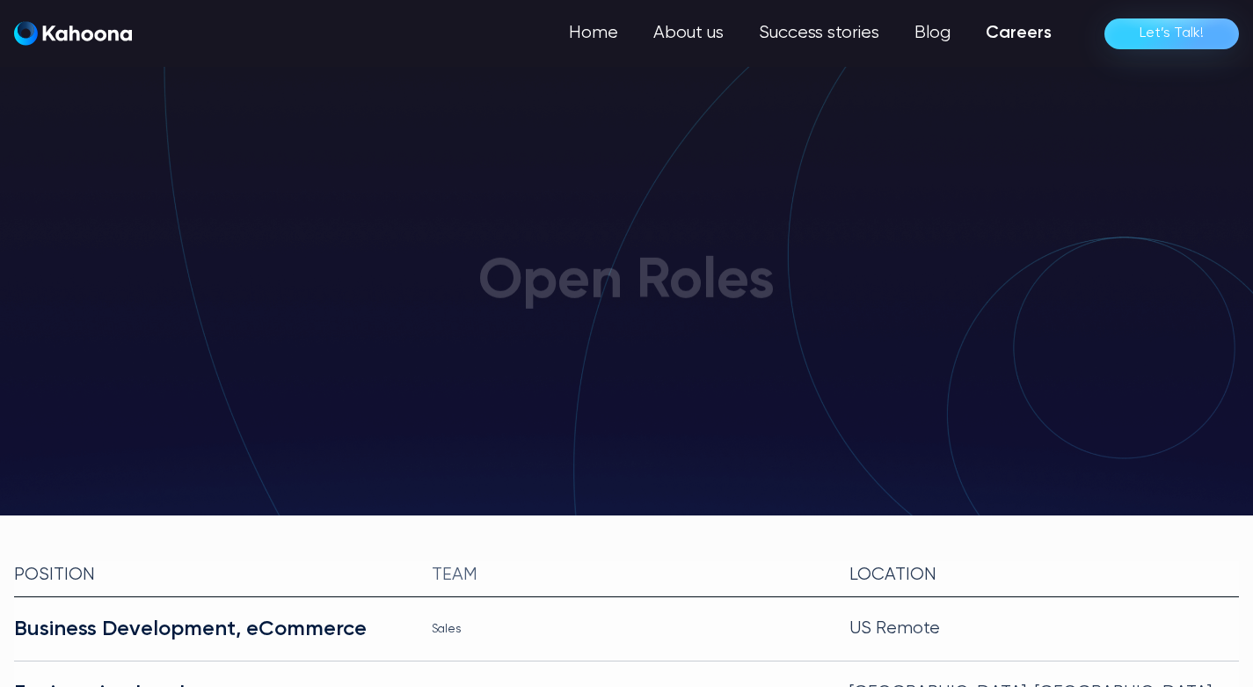  Describe the element at coordinates (1172, 33) in the screenshot. I see `a: Let’s Talk!` at that location.